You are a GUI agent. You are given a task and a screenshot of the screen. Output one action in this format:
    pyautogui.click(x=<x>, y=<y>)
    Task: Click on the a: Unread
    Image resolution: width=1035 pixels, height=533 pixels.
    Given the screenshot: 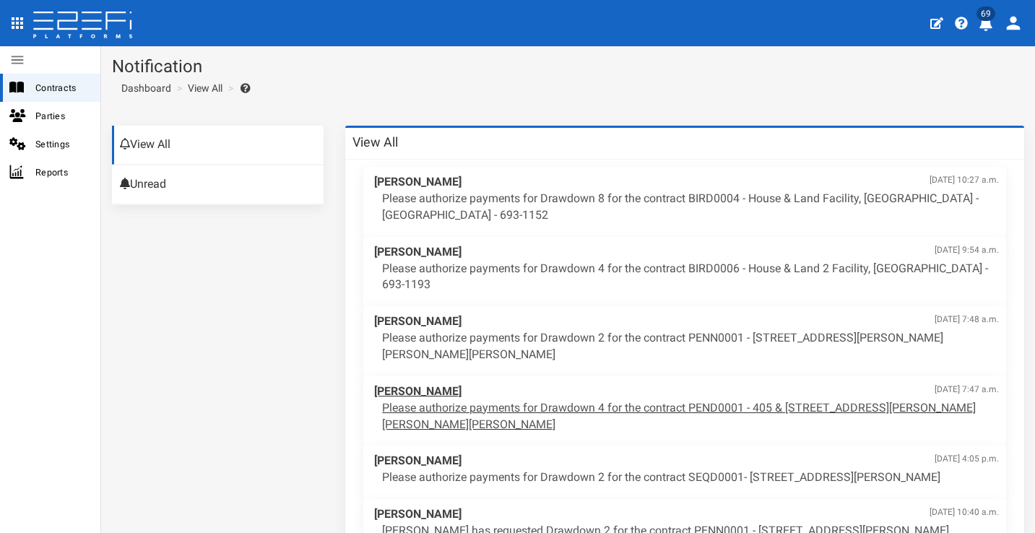 What is the action you would take?
    pyautogui.click(x=217, y=185)
    